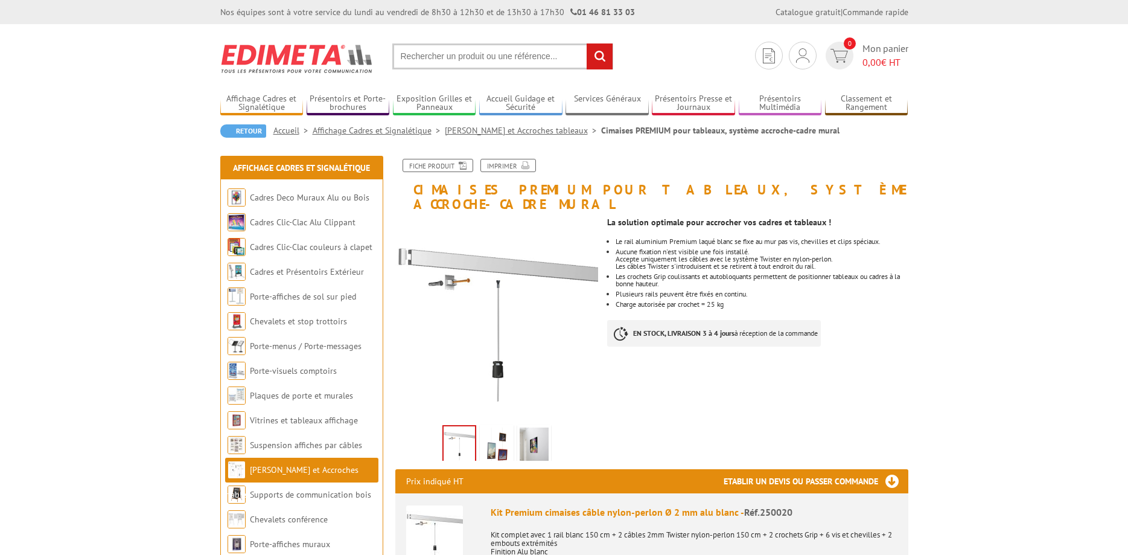  Describe the element at coordinates (303, 296) in the screenshot. I see `a: Porte-affiches de sol sur pied` at that location.